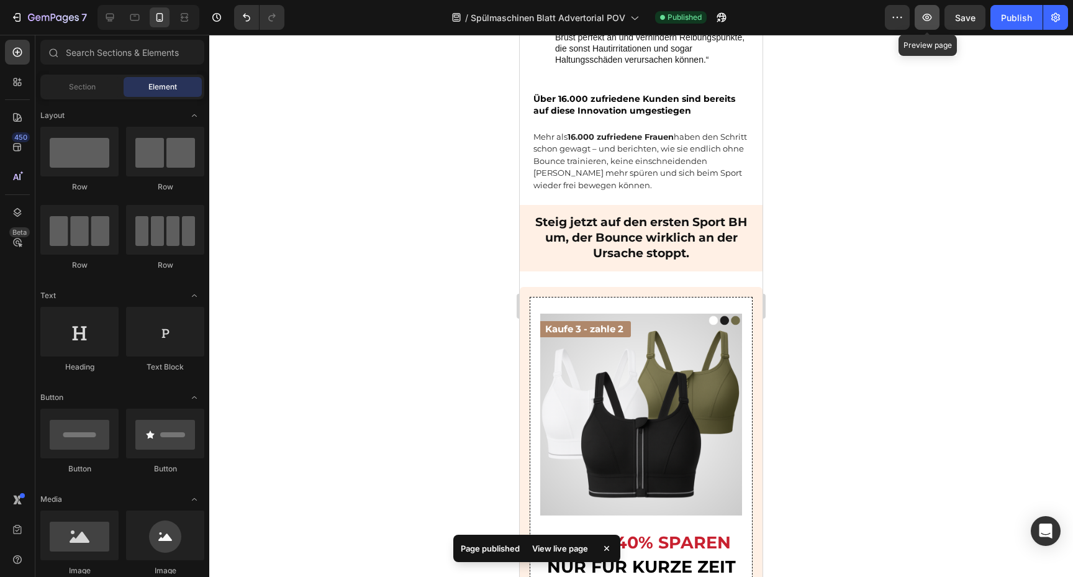 Image resolution: width=1073 pixels, height=577 pixels. What do you see at coordinates (121, 379) in the screenshot?
I see `img: gempages_576242576051405343-d9b0a1a3-f8ec-46ea-b359-6b219bc907d6.png` at bounding box center [121, 379].